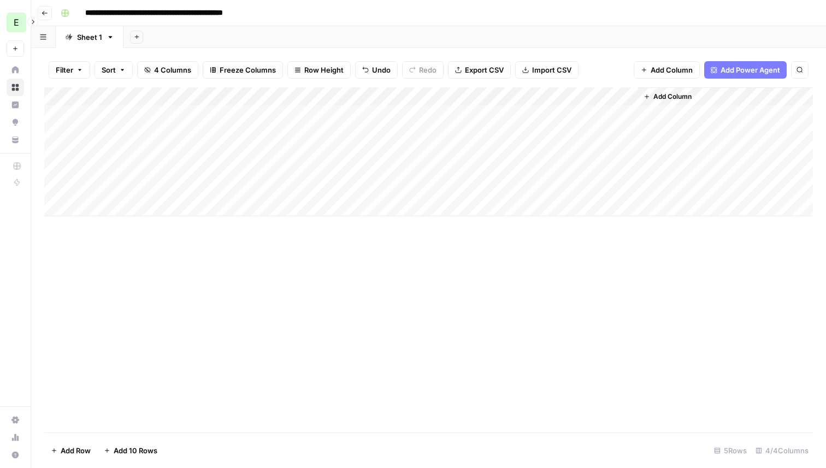  What do you see at coordinates (745, 70) in the screenshot?
I see `button: Add Power Agent` at bounding box center [745, 70].